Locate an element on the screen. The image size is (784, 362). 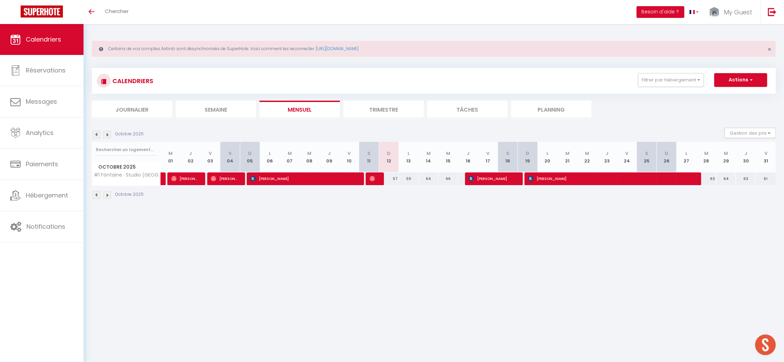
input: Rechercher un logement... is located at coordinates (126, 150).